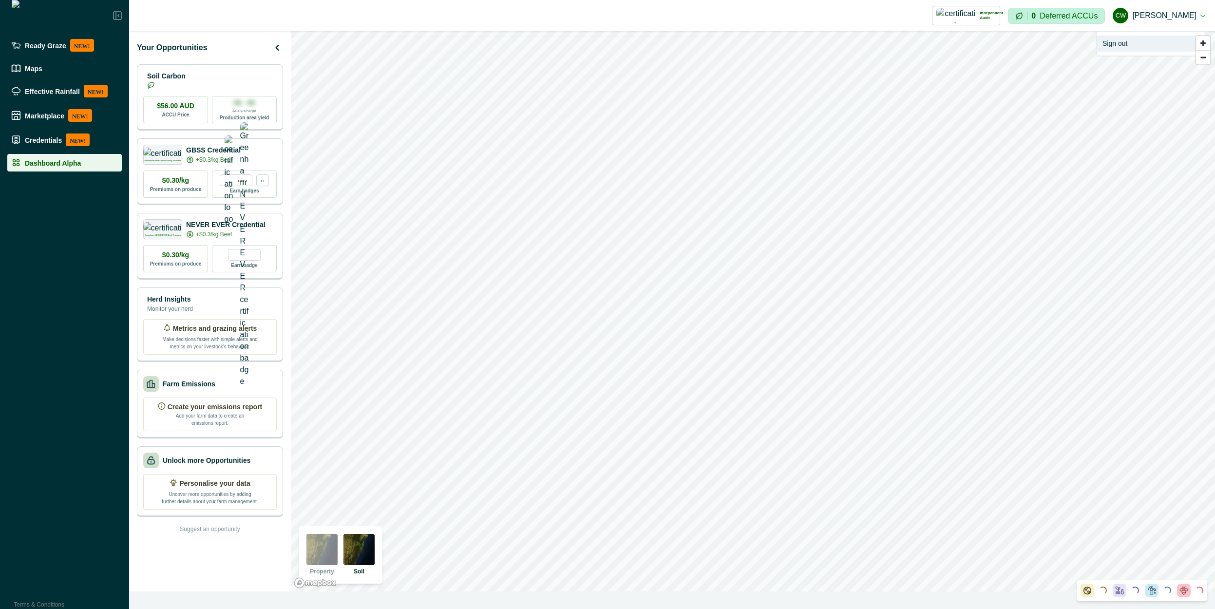 The width and height of the screenshot is (1215, 609). What do you see at coordinates (53, 163) in the screenshot?
I see `p: Dashboard Alpha` at bounding box center [53, 163].